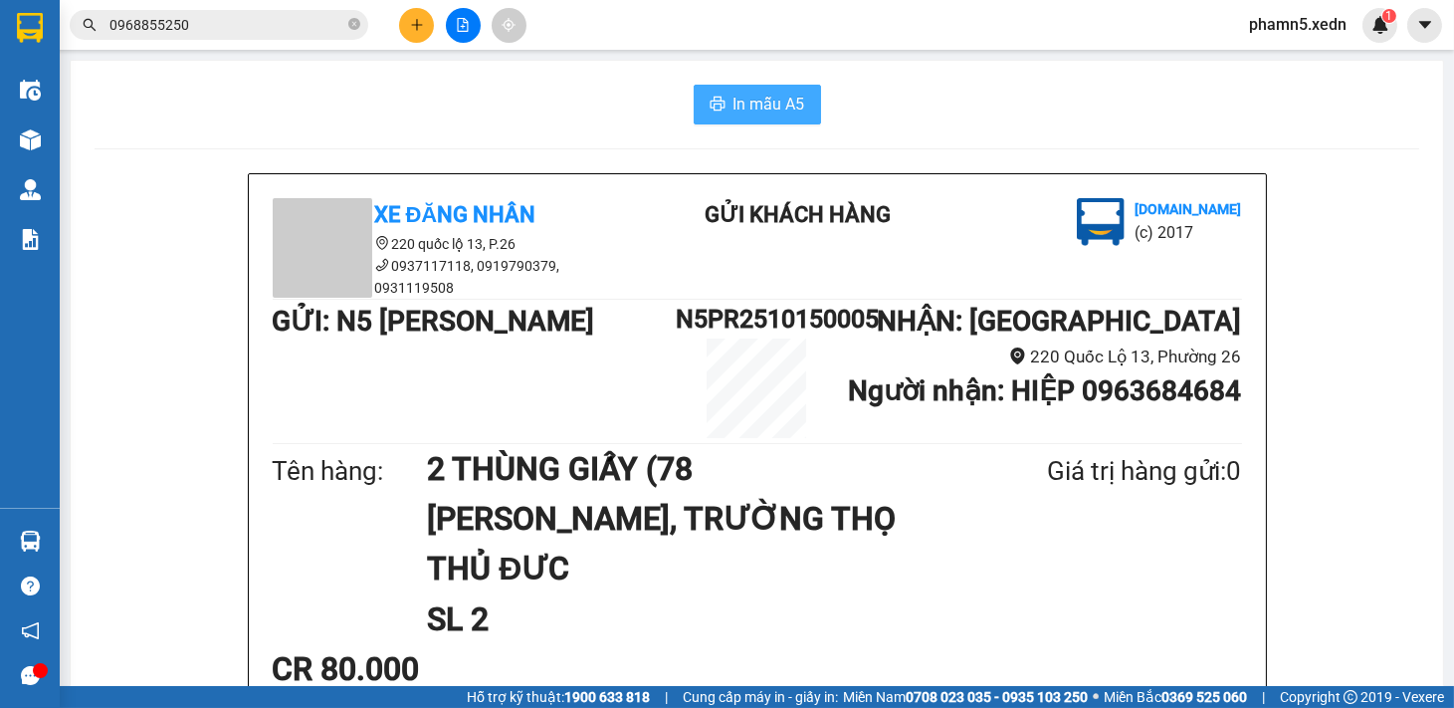 This screenshot has width=1454, height=708. I want to click on span: printer, so click(717, 104).